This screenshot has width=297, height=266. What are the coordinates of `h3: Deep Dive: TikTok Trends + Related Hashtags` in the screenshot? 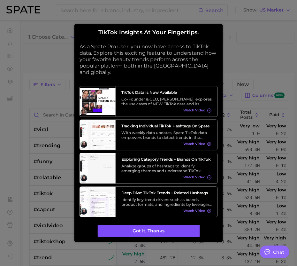 It's located at (166, 192).